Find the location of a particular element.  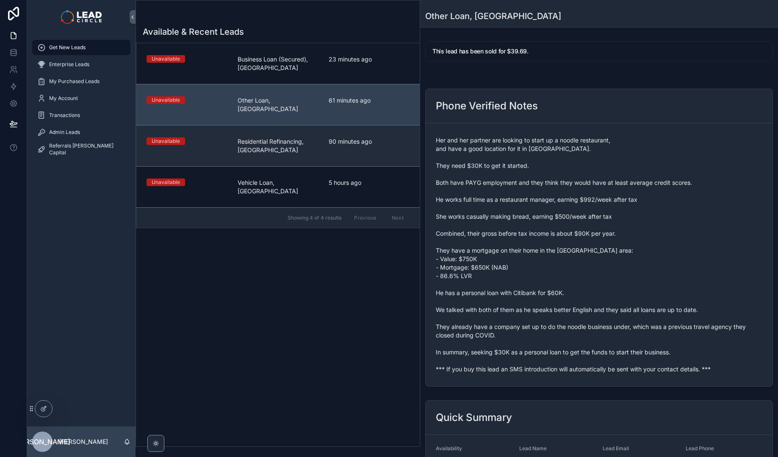

a: Admin Leads is located at coordinates (81, 132).